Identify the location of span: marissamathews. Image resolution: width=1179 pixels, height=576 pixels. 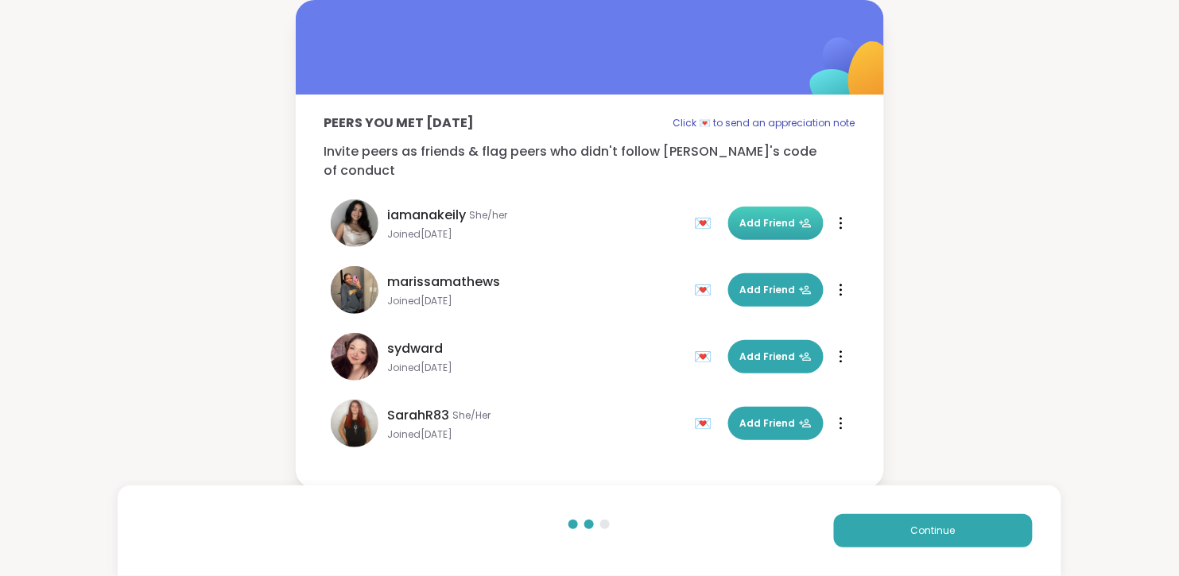
(444, 282).